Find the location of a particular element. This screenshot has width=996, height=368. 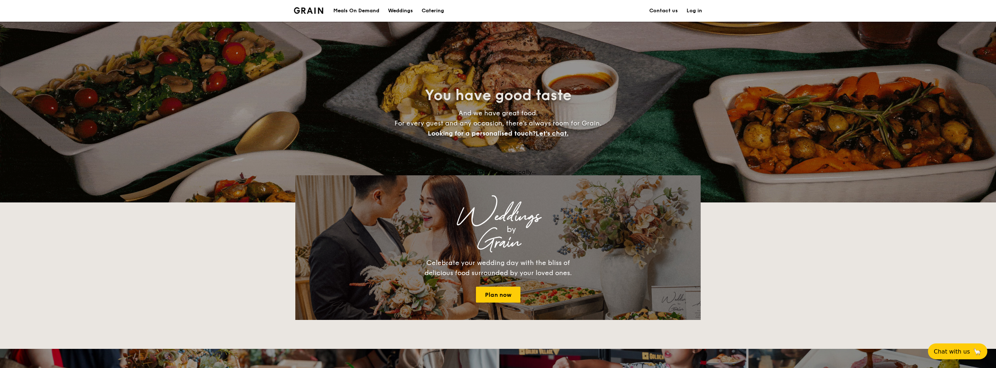

a: Plan now is located at coordinates (498, 295).